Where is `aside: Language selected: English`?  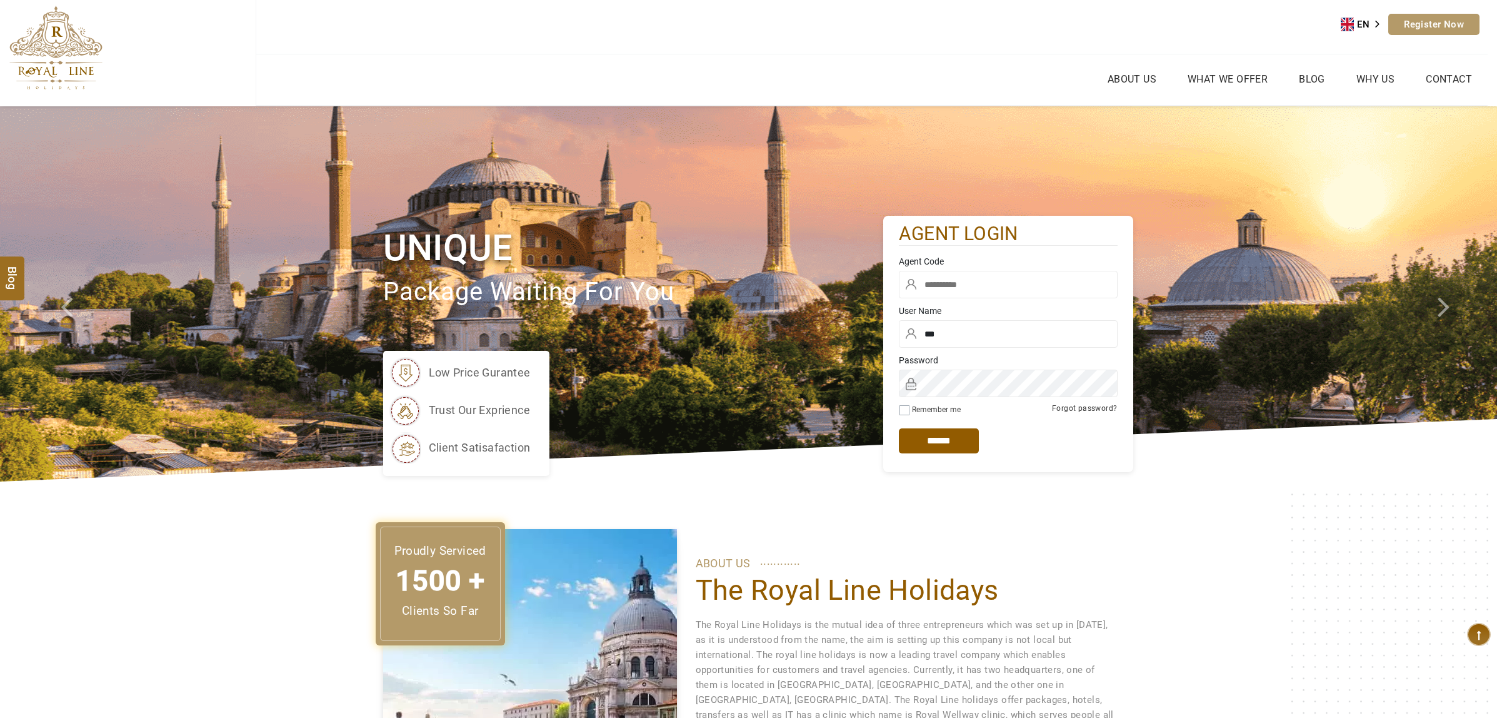
aside: Language selected: English is located at coordinates (1365, 24).